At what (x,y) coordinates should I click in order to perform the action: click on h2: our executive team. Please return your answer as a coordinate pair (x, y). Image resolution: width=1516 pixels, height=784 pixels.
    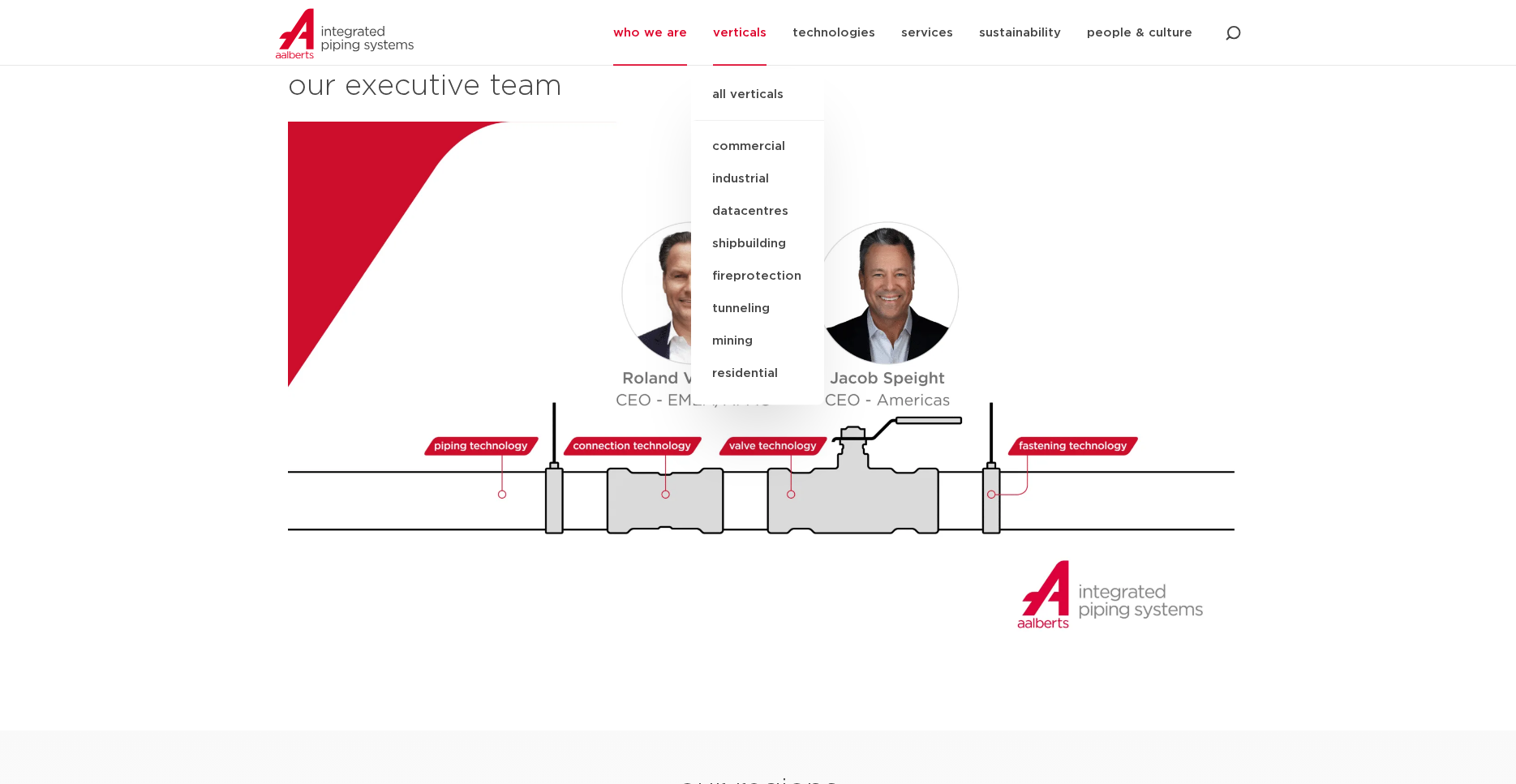
    Looking at the image, I should click on (764, 87).